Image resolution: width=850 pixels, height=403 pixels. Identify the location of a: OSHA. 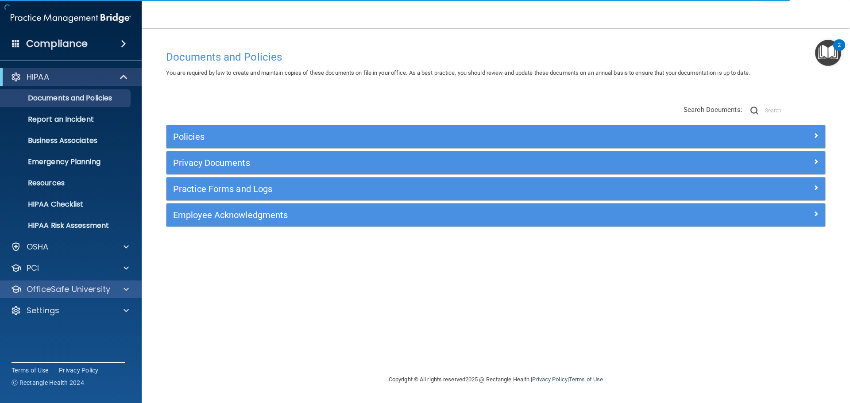
(69, 247).